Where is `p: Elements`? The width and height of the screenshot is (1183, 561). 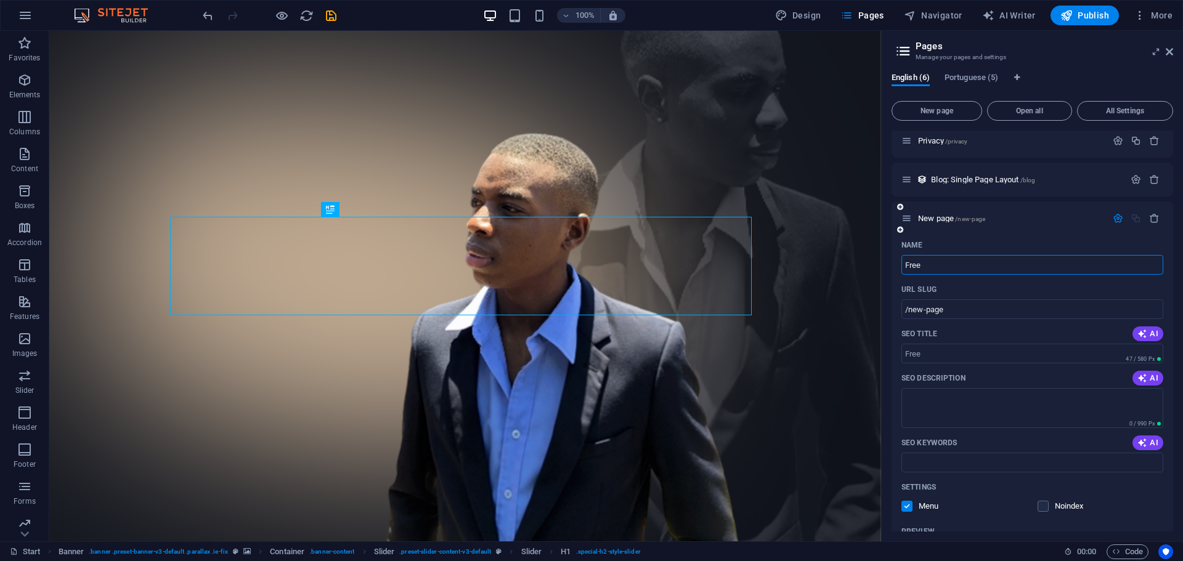 p: Elements is located at coordinates (25, 95).